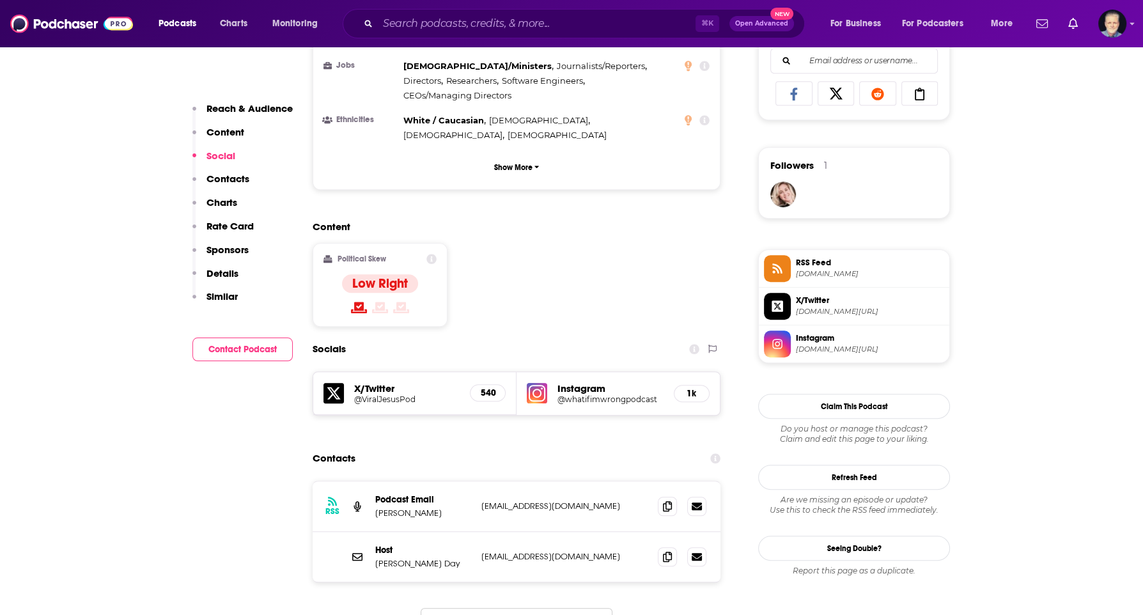 The width and height of the screenshot is (1143, 615). Describe the element at coordinates (223, 231) in the screenshot. I see `button: Rate Card` at that location.